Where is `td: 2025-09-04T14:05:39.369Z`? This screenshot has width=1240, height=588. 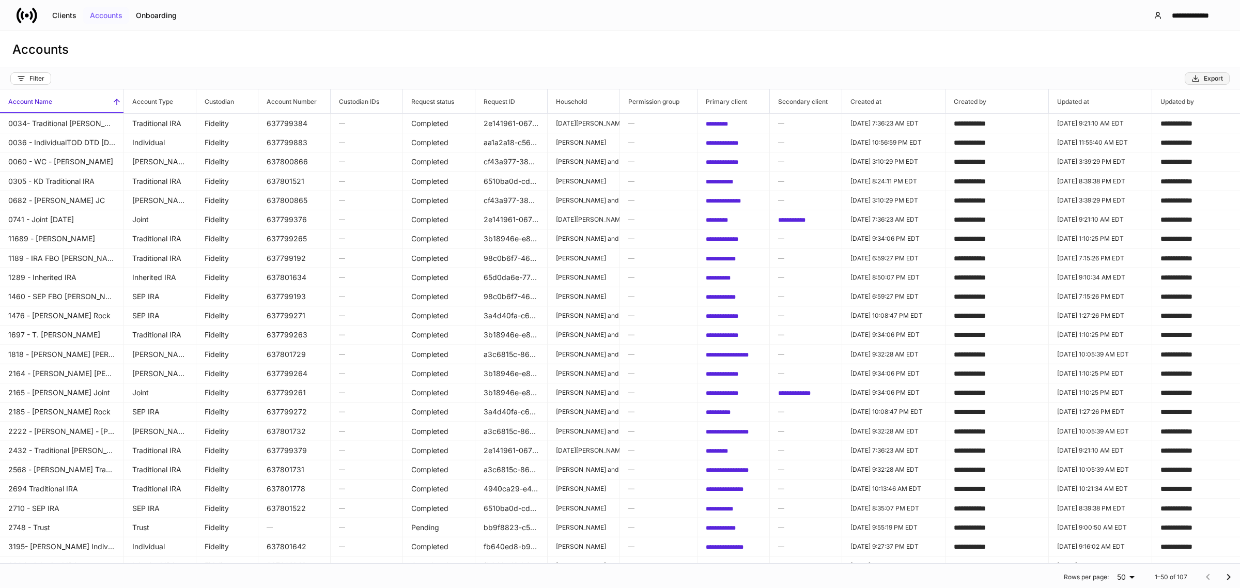
td: 2025-09-04T14:05:39.369Z is located at coordinates (1101, 354).